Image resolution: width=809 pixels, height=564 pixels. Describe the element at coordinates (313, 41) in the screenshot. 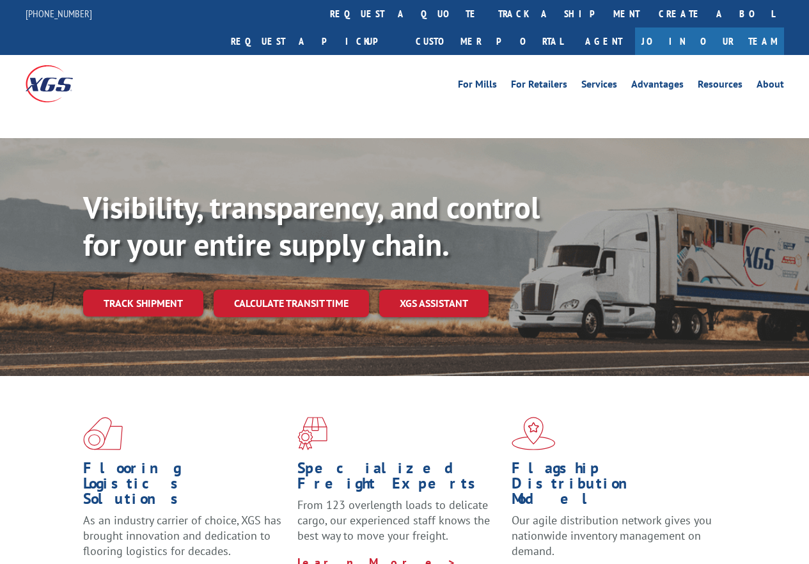

I see `a: Request a pickup` at that location.